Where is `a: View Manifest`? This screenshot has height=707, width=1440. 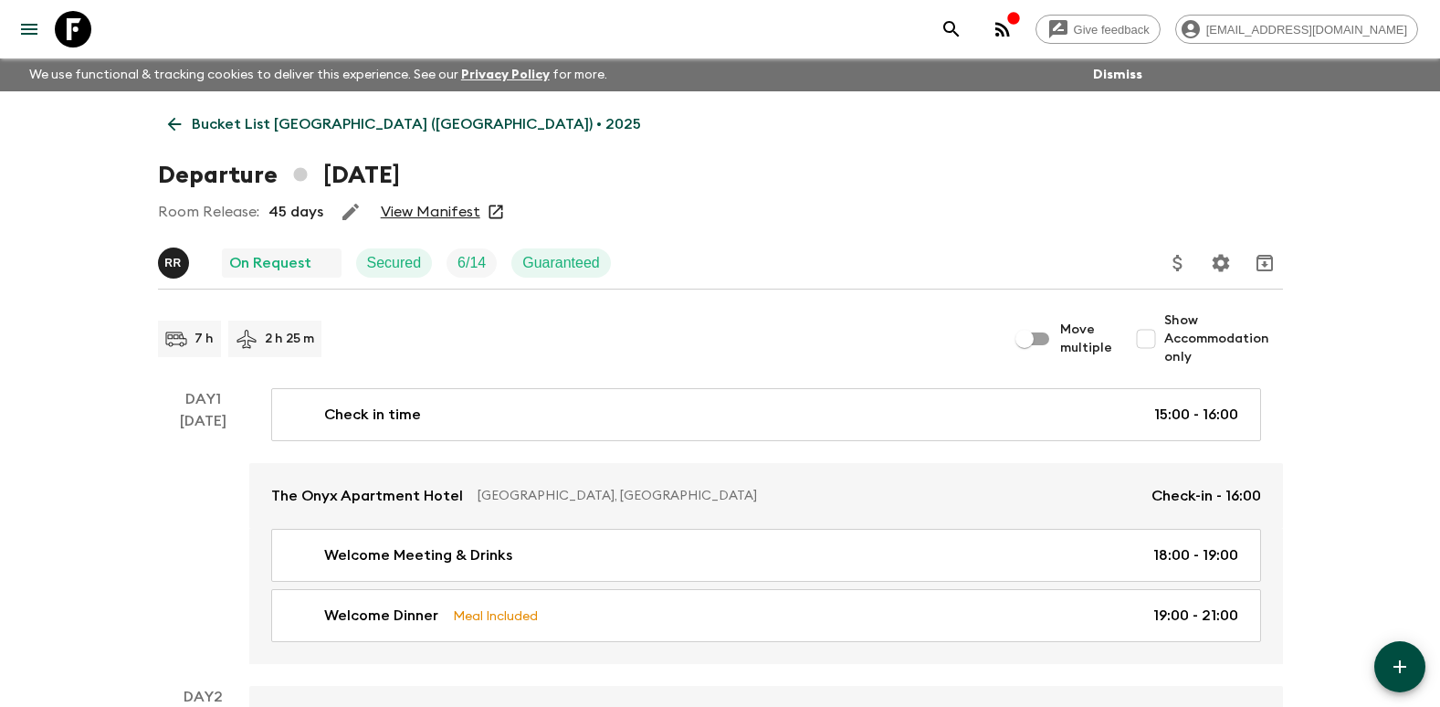
a: View Manifest is located at coordinates (430, 212).